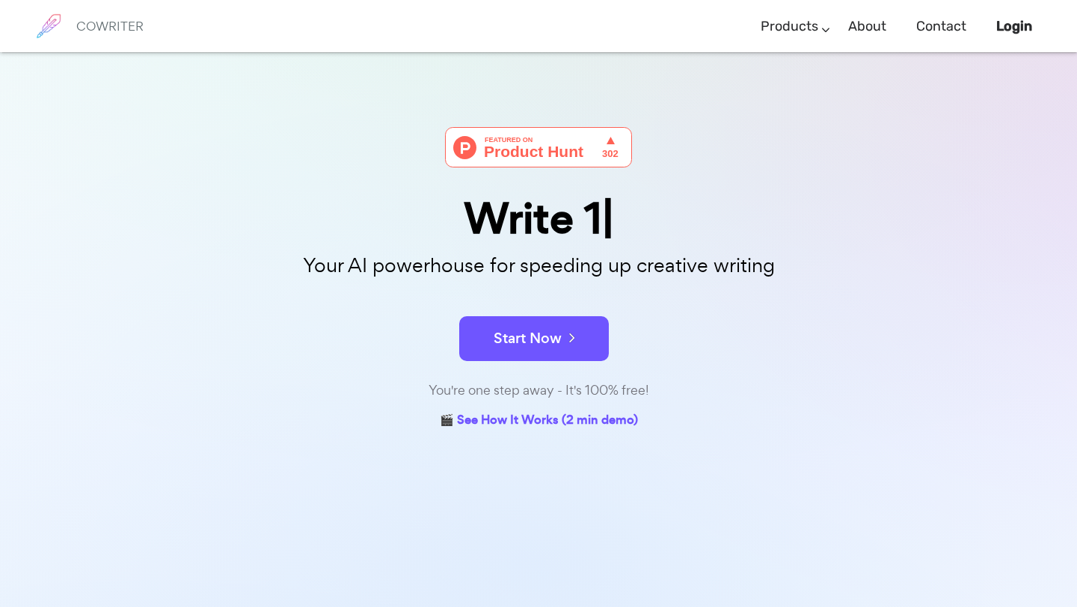 Image resolution: width=1077 pixels, height=607 pixels. What do you see at coordinates (789, 26) in the screenshot?
I see `a: Products` at bounding box center [789, 26].